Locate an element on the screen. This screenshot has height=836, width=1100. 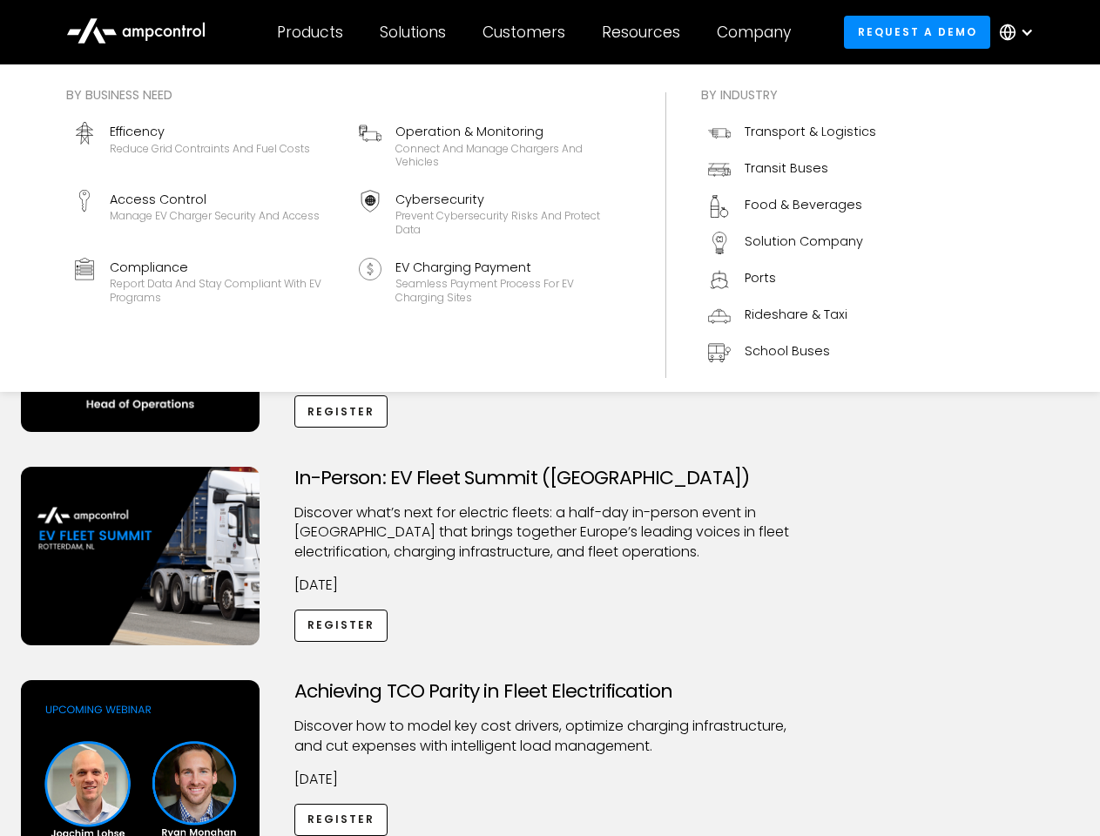
div: Solution Company is located at coordinates (804, 241).